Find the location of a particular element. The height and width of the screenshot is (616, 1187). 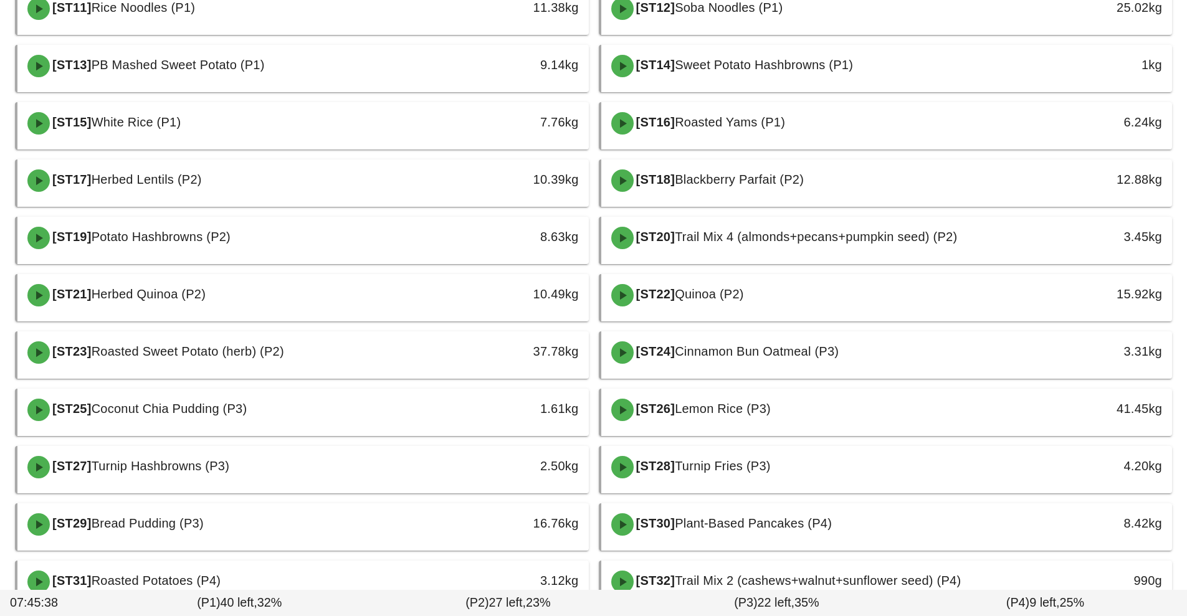

span: Turnip Fries (P3) is located at coordinates (723, 466).